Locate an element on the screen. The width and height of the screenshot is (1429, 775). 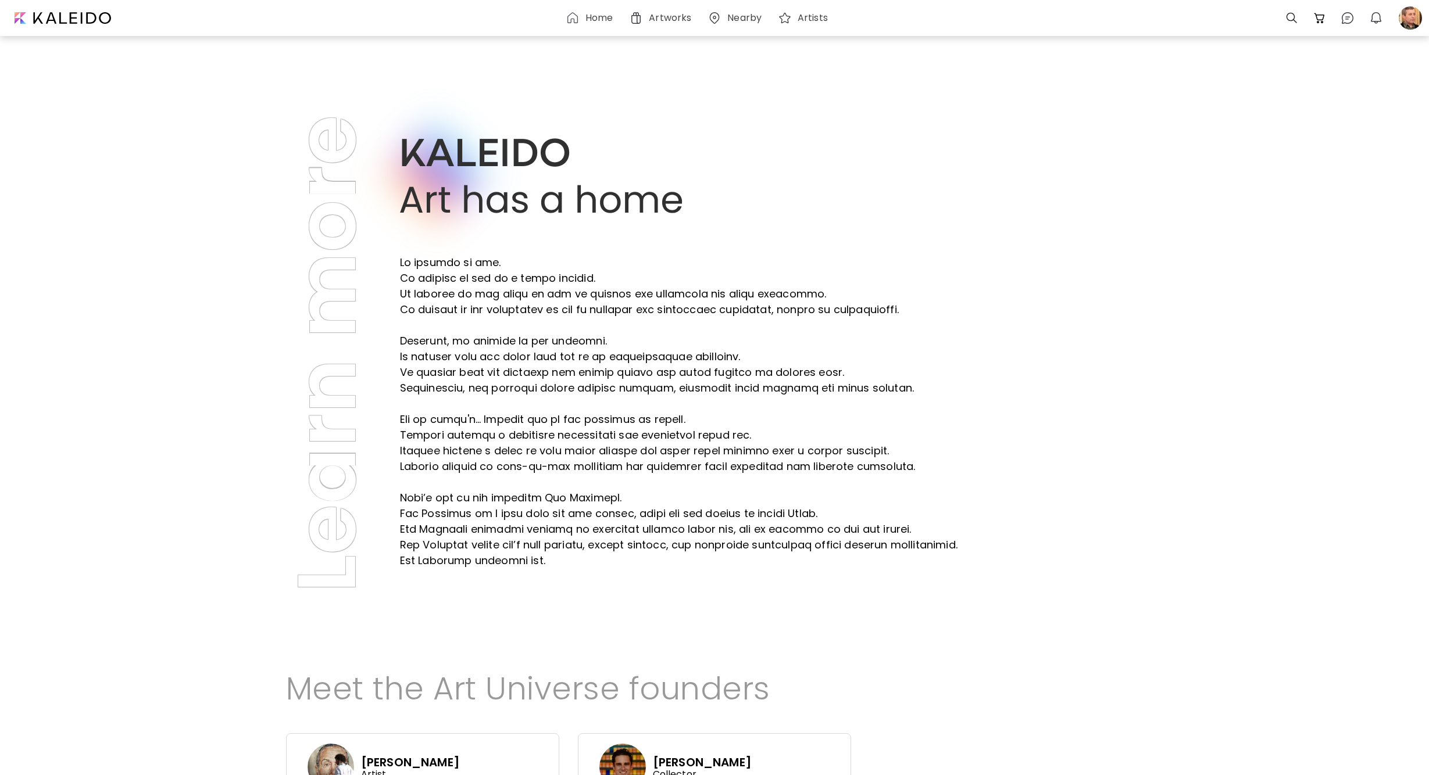
img: cart is located at coordinates (1319, 18).